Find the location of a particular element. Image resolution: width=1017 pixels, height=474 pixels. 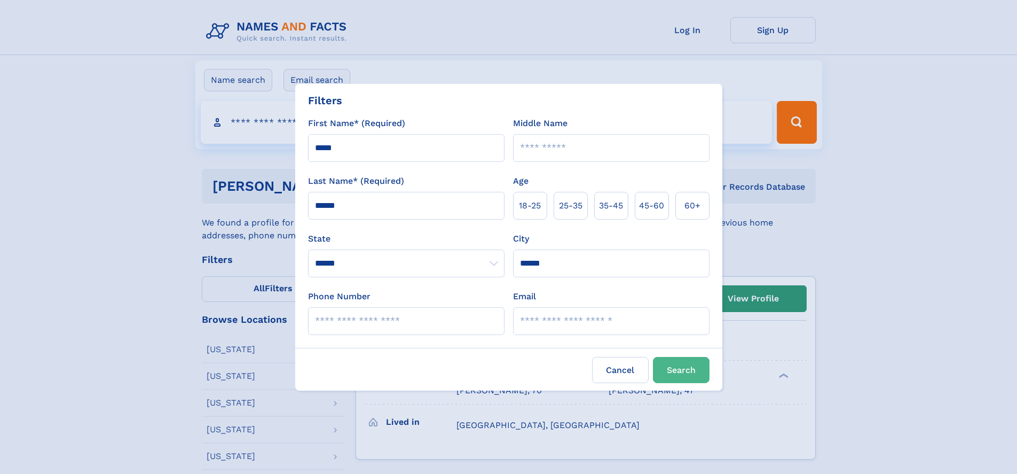

span: 35‑45 is located at coordinates (611, 206).